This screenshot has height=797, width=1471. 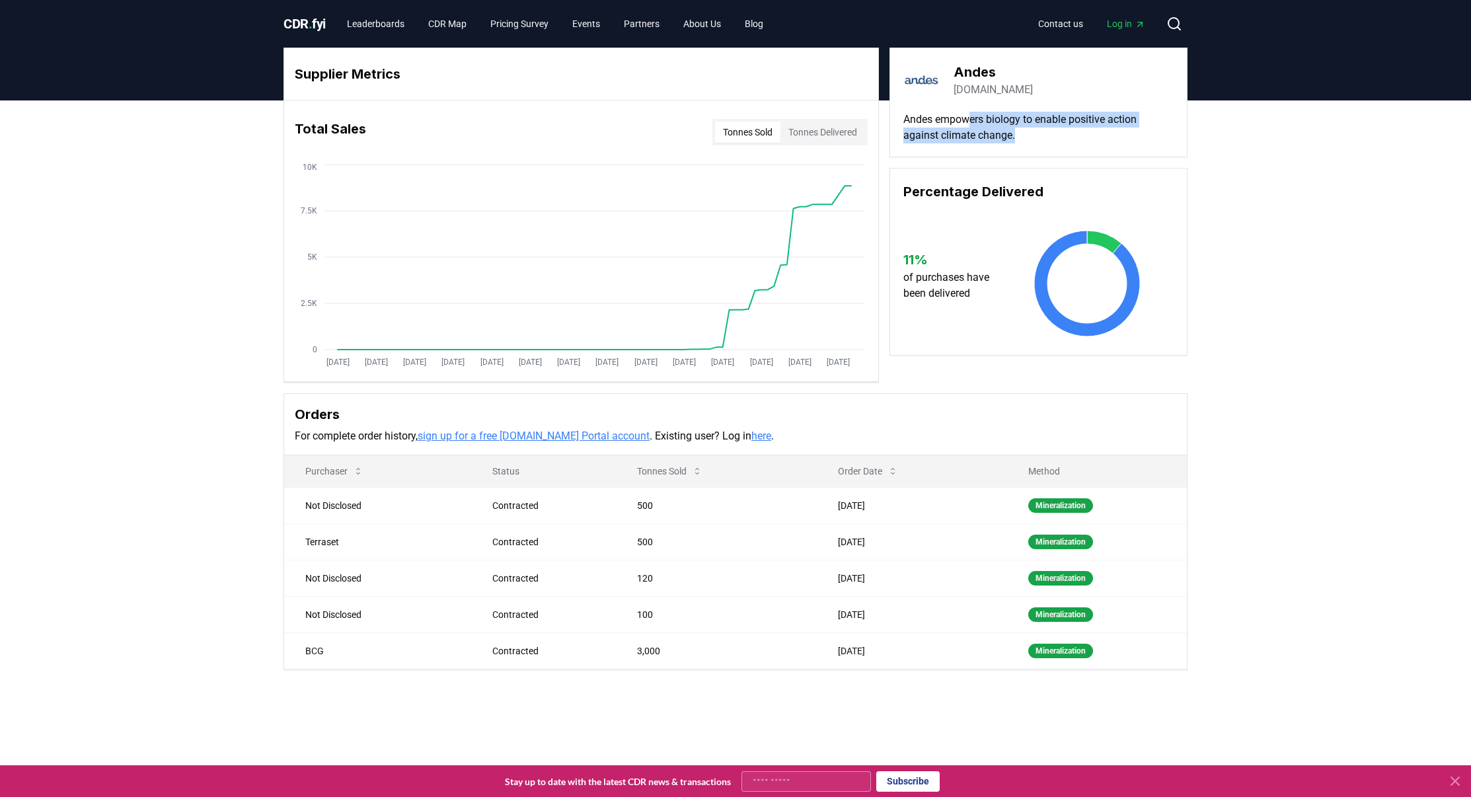 I want to click on span: CDR fyi, so click(x=305, y=24).